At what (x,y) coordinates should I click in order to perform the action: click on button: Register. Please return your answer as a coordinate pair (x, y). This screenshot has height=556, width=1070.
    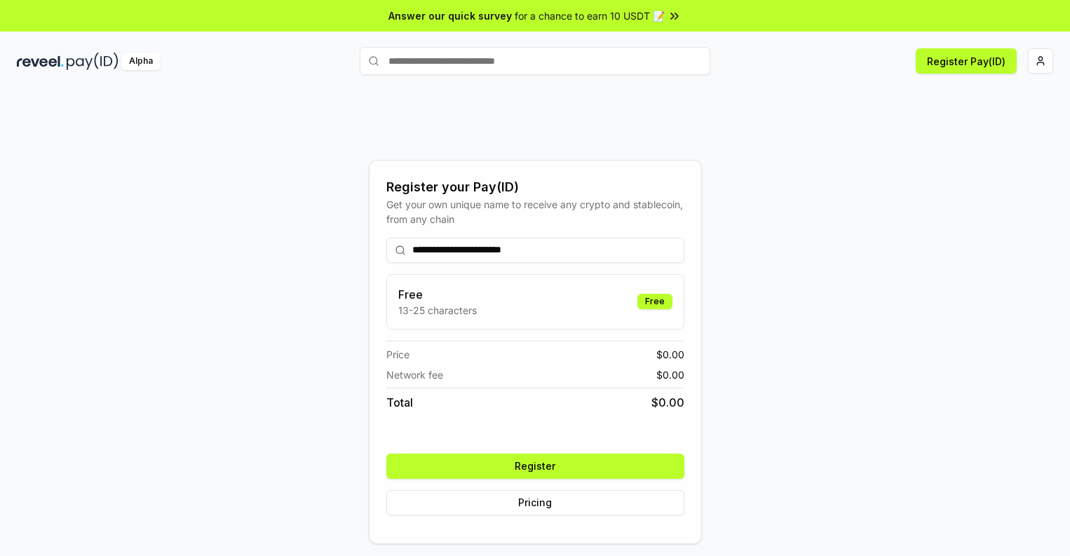
    Looking at the image, I should click on (535, 466).